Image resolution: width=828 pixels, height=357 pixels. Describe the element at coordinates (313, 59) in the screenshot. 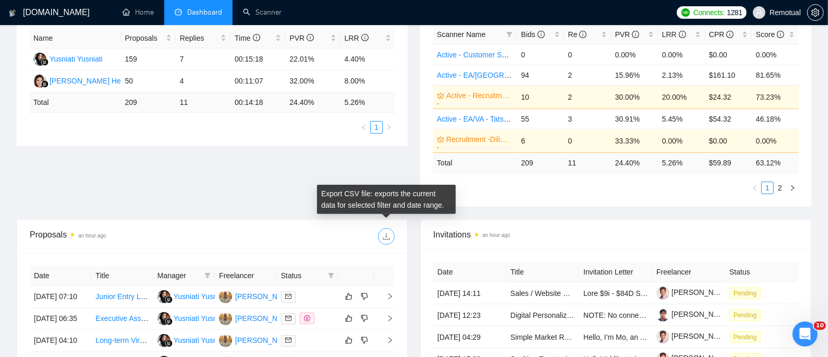

I see `td: 22.01%` at that location.